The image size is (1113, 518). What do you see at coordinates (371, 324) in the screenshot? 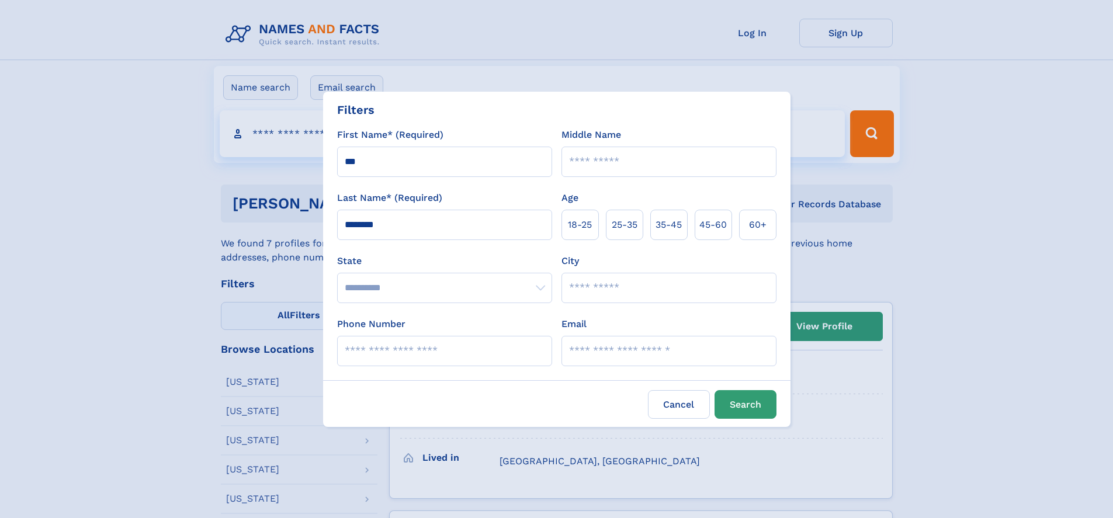
I see `label: Phone Number` at bounding box center [371, 324].